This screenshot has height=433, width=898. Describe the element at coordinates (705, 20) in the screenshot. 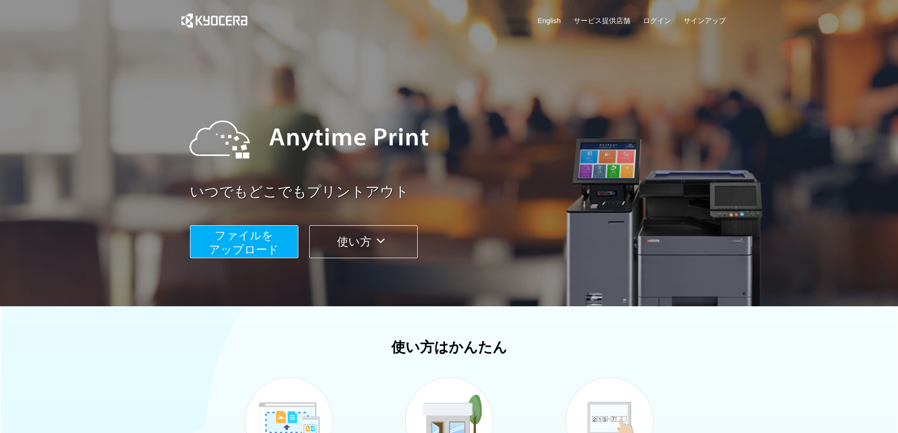

I see `a: サインアップ` at that location.